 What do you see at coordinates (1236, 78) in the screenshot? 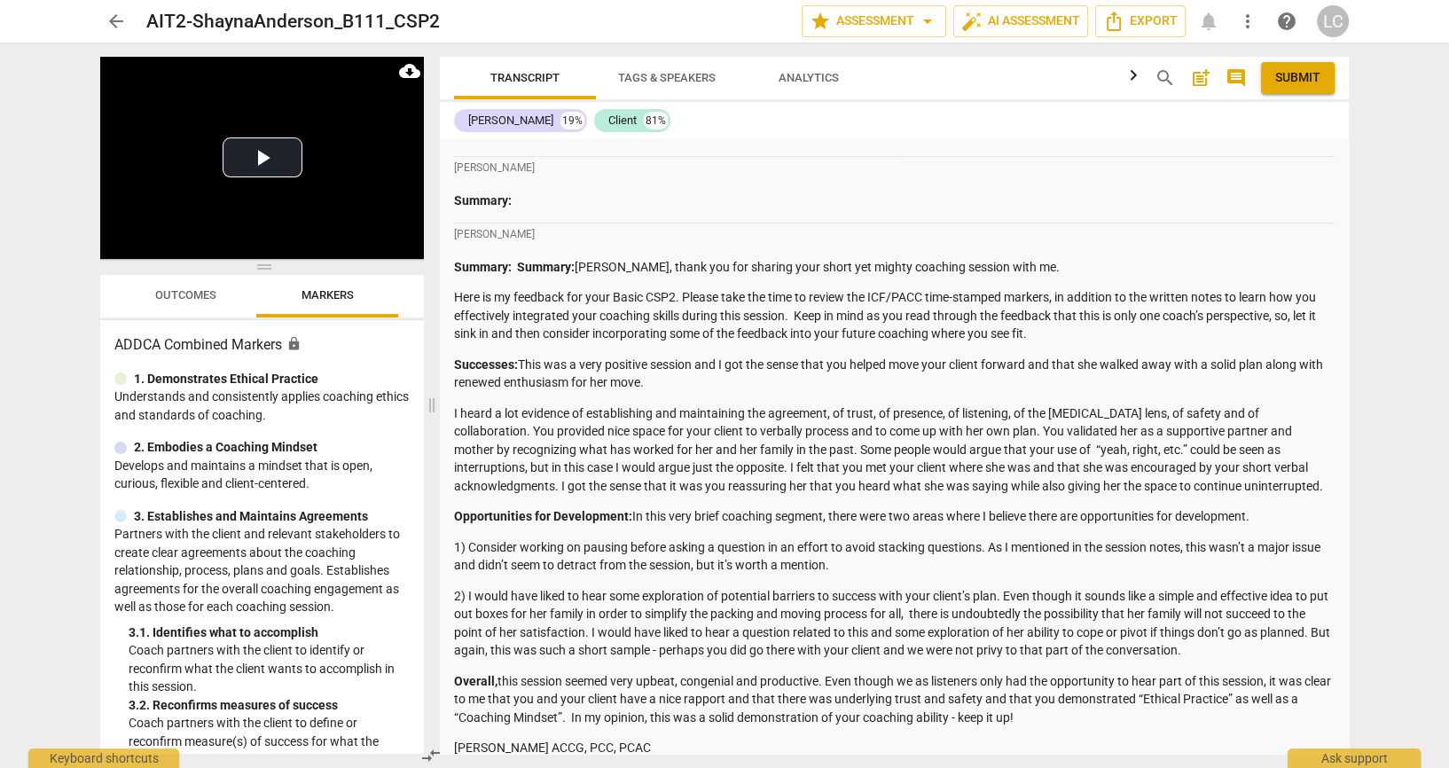
I see `span: comment` at bounding box center [1236, 78].